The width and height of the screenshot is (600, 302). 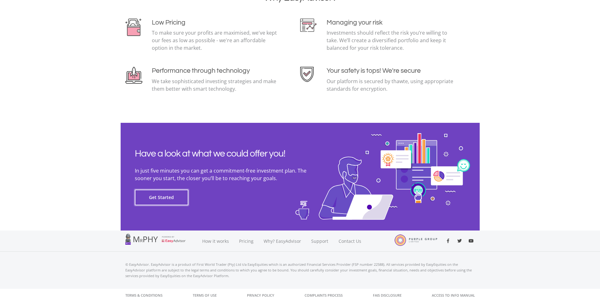 I want to click on h4: Managing your risk, so click(x=391, y=22).